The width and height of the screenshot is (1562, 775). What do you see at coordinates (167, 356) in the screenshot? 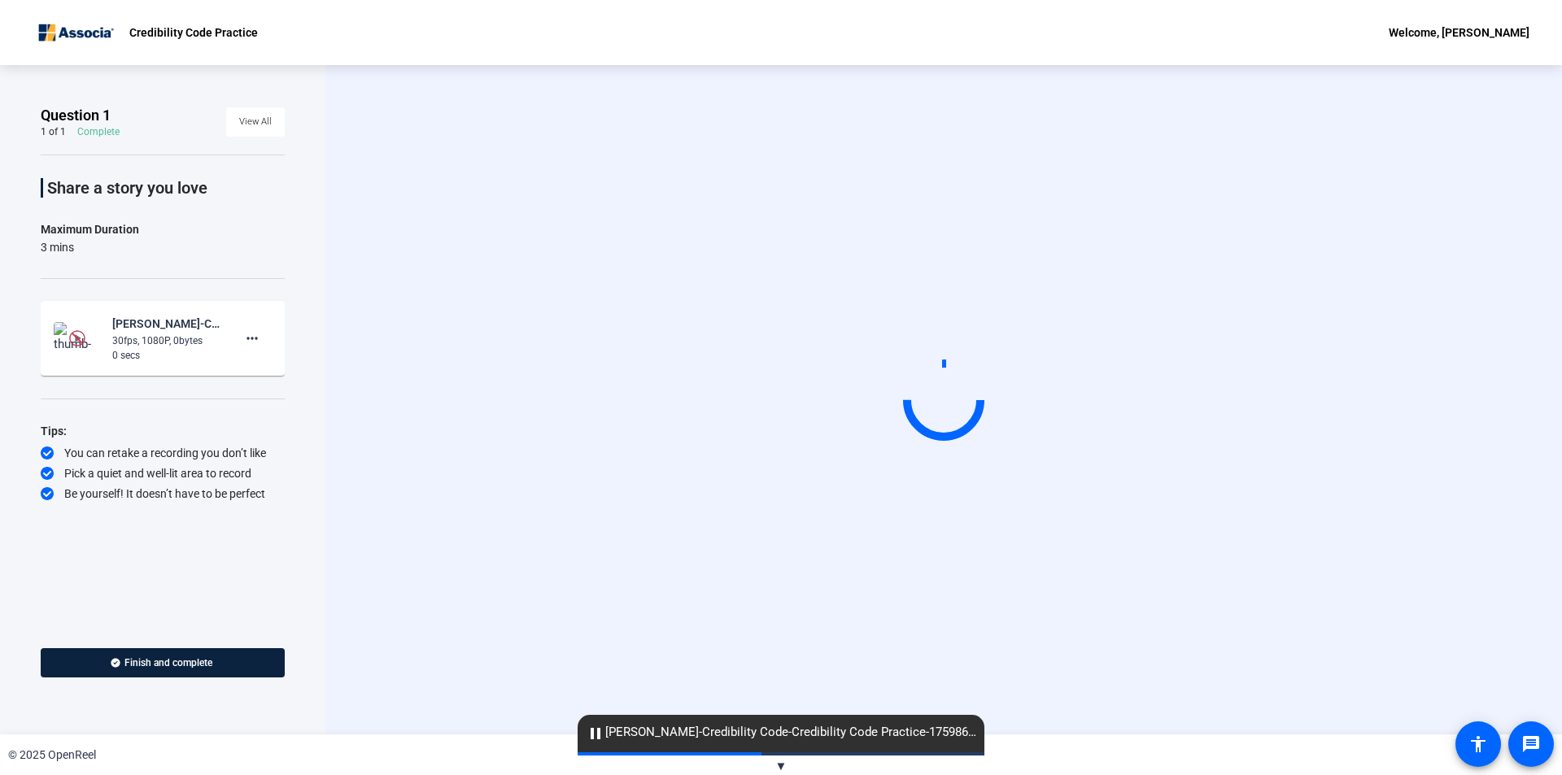
I see `div: 0 secs` at bounding box center [167, 356].